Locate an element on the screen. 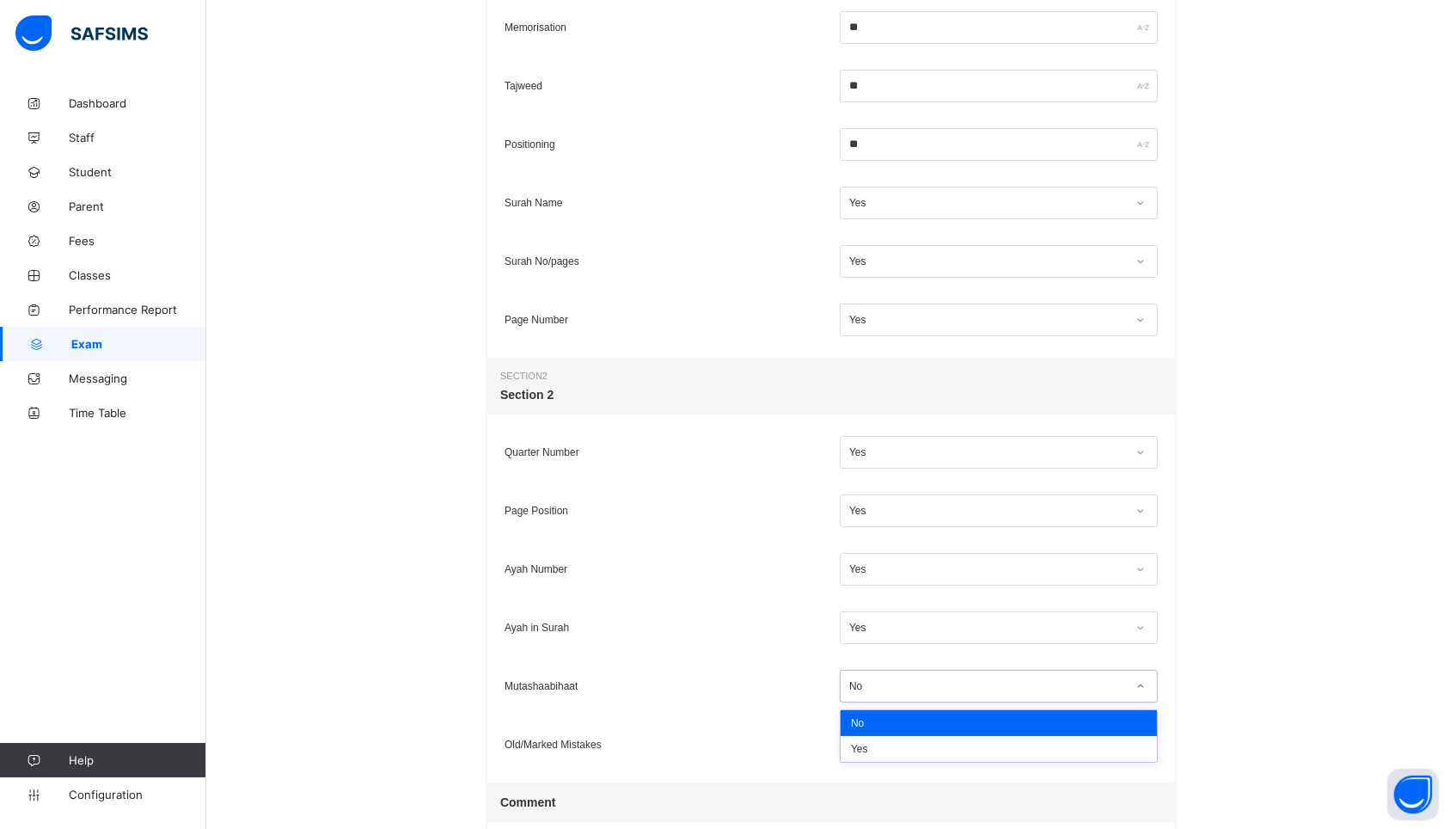  span: Parent is located at coordinates (138, 207).